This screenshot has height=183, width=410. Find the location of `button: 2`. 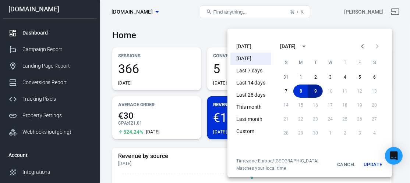

button: 2 is located at coordinates (315, 77).